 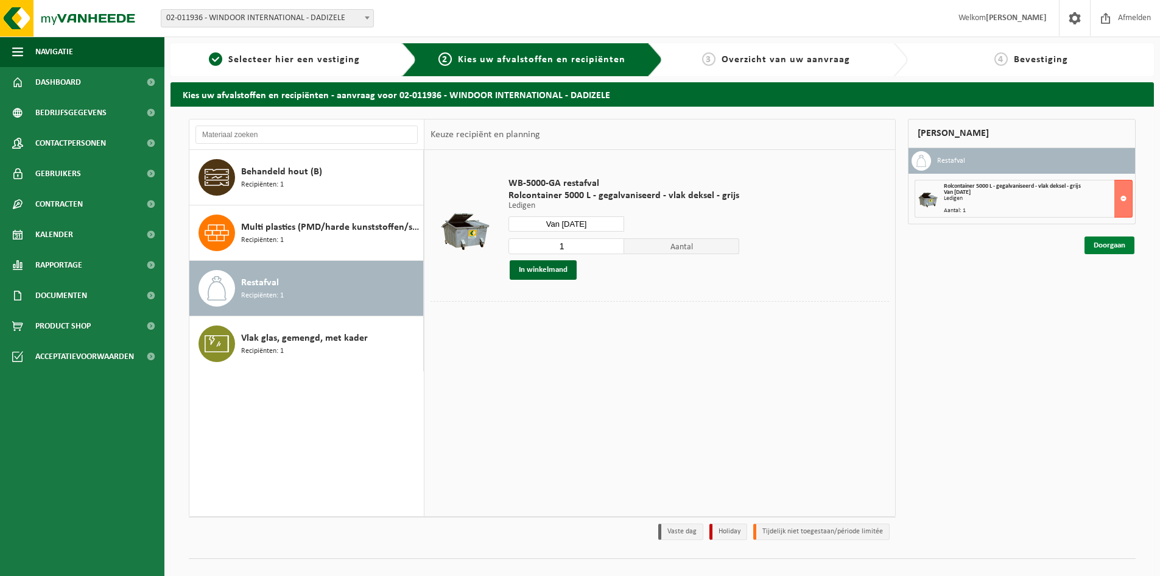 What do you see at coordinates (445, 59) in the screenshot?
I see `span: 2` at bounding box center [445, 59].